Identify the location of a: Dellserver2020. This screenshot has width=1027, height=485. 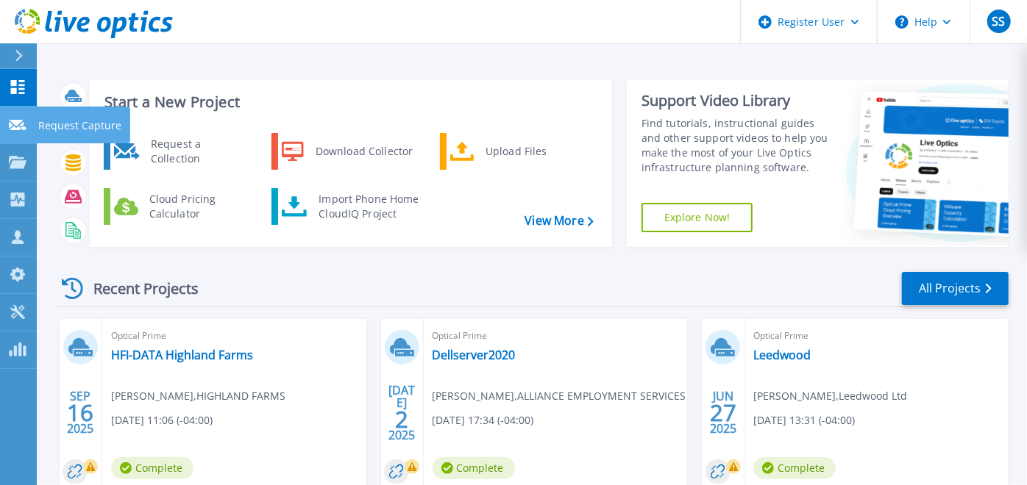
(474, 355).